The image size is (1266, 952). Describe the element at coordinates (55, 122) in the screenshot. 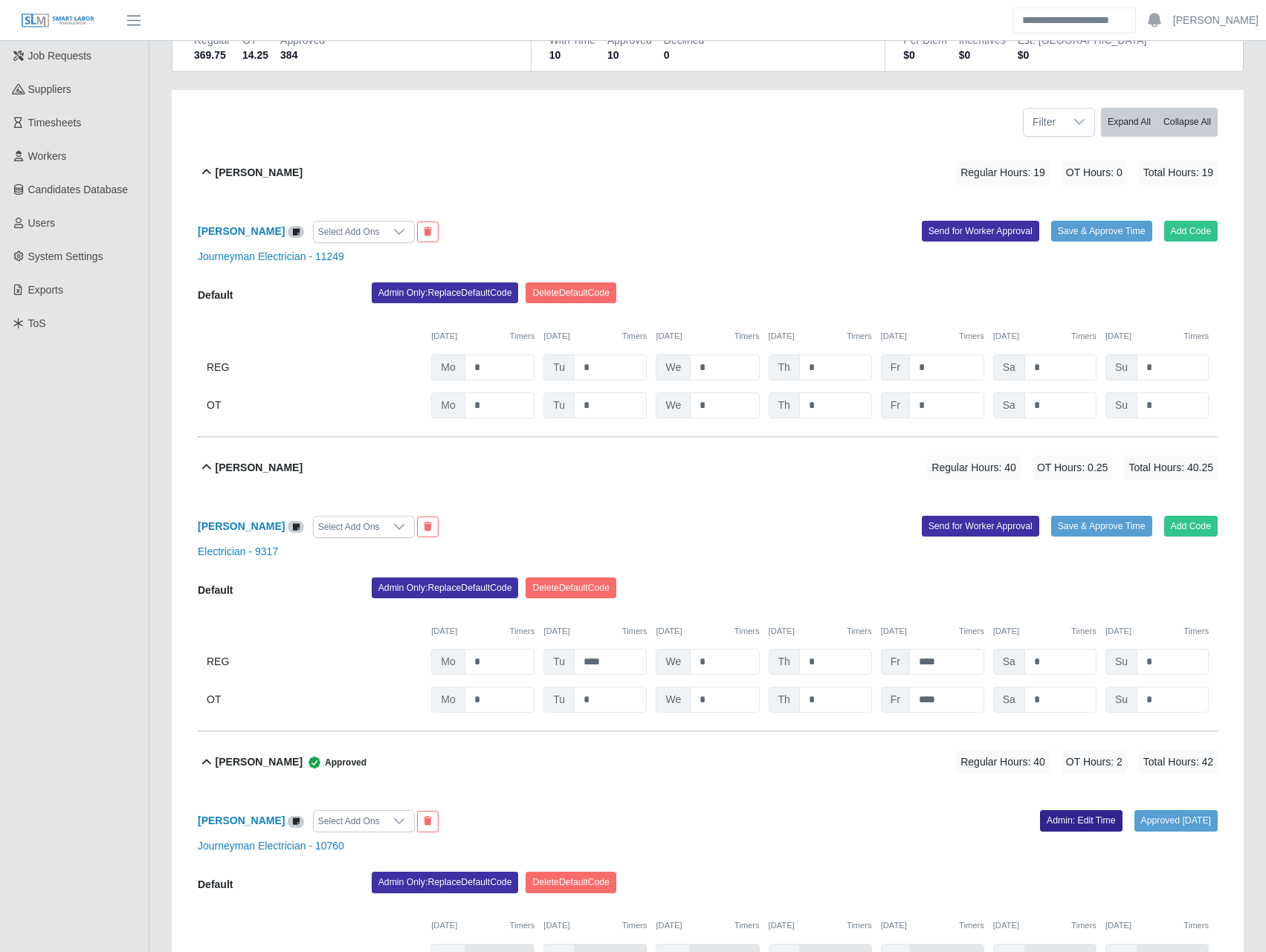

I see `span: Timesheets` at that location.